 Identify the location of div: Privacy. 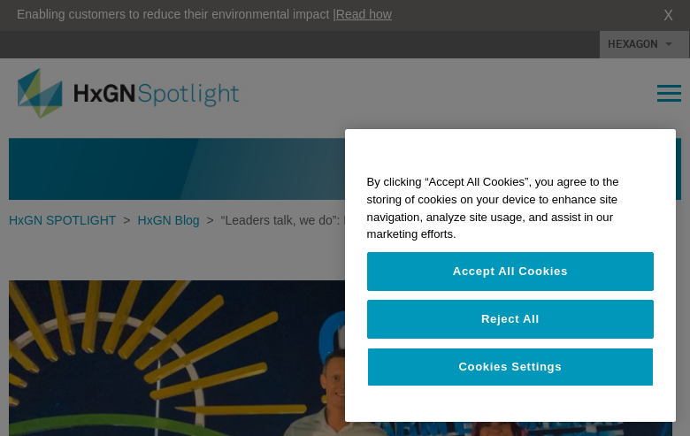
(511, 275).